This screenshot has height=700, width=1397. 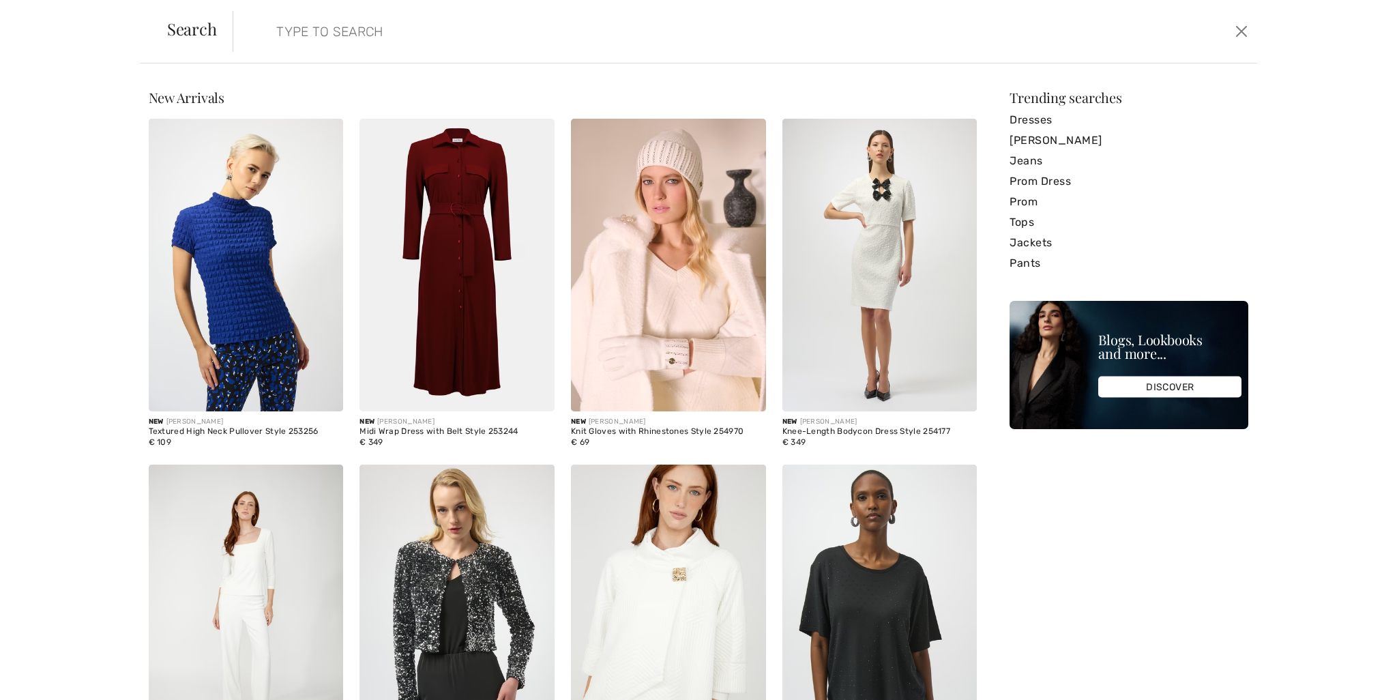 What do you see at coordinates (1129, 243) in the screenshot?
I see `a: Jackets` at bounding box center [1129, 243].